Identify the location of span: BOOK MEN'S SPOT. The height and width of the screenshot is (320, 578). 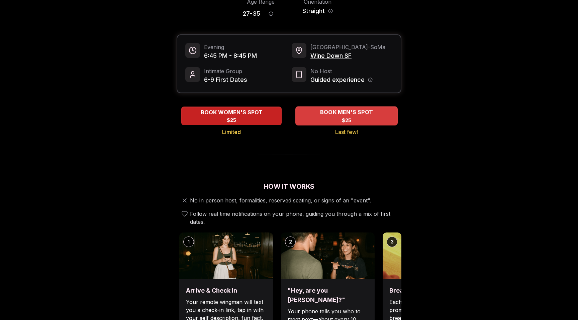
(346, 112).